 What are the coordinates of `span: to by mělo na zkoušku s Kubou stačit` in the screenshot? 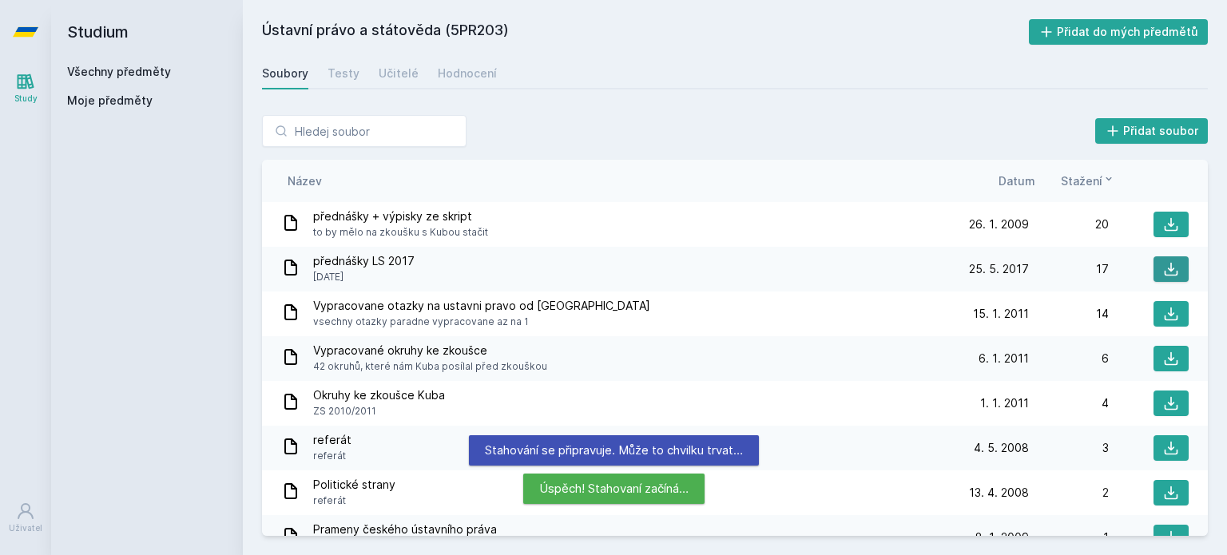 It's located at (400, 232).